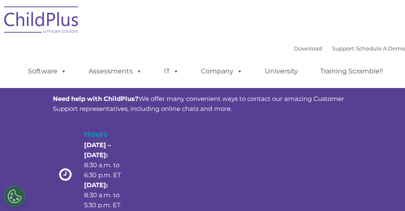  What do you see at coordinates (96, 98) in the screenshot?
I see `strong: Need help with ChildPlus?` at bounding box center [96, 98].